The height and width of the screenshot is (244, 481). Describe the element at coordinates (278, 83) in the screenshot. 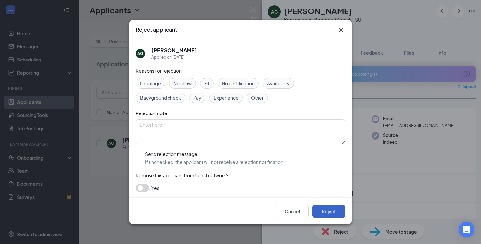

I see `span: Availability` at that location.